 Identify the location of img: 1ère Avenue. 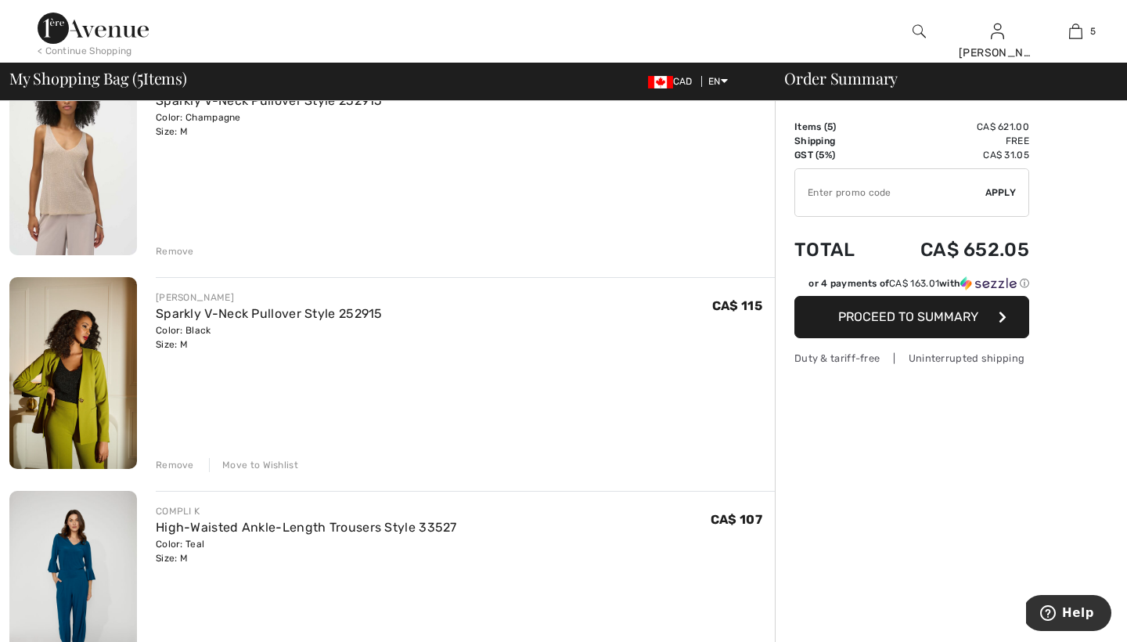
(93, 28).